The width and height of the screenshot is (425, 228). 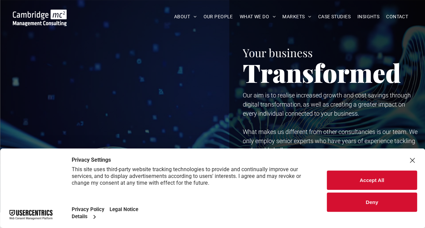 I want to click on a: CASE STUDIES, so click(x=334, y=17).